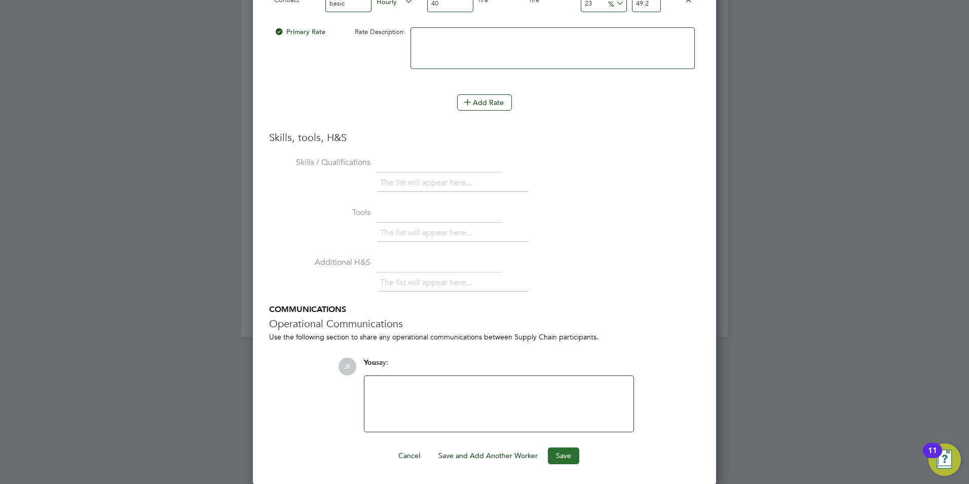 The image size is (969, 484). I want to click on label: Additional H&S, so click(320, 262).